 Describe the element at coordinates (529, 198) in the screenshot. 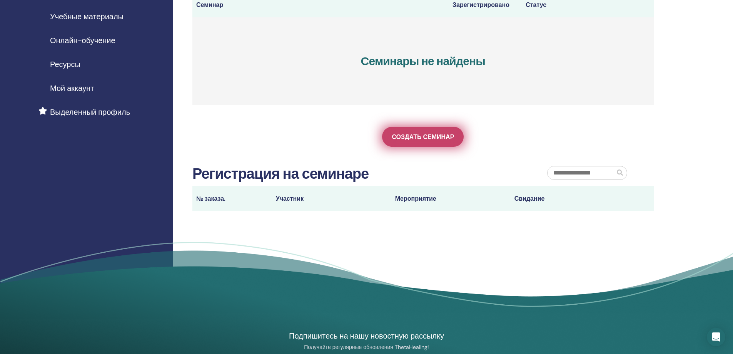

I see `font: Свидание` at that location.